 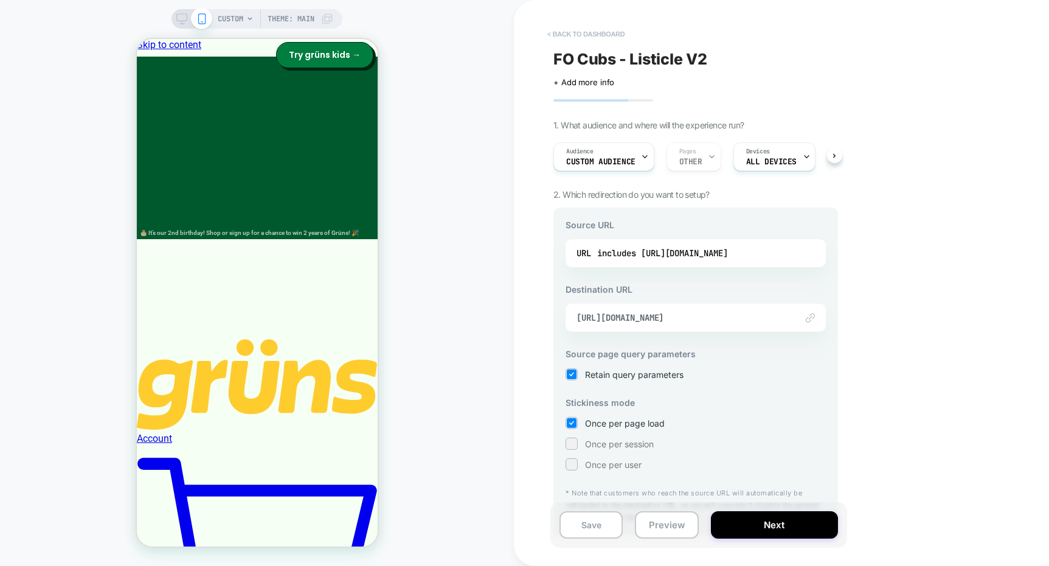 I want to click on button: < back to dashboard, so click(x=586, y=34).